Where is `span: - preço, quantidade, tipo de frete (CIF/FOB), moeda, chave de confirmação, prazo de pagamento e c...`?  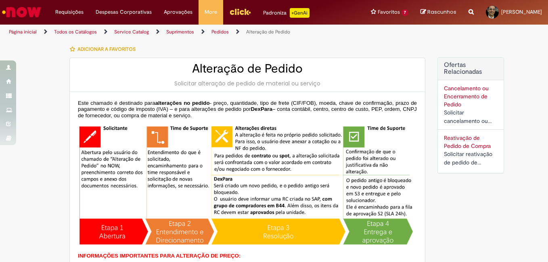
span: - preço, quantidade, tipo de frete (CIF/FOB), moeda, chave de confirmação, prazo de pagamento e c... is located at coordinates (248, 106).